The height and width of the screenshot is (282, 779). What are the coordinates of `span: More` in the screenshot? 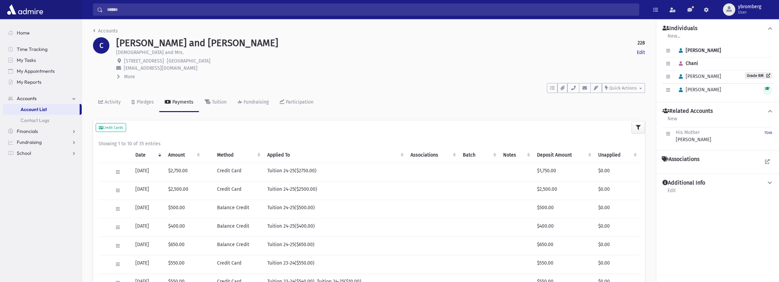 It's located at (129, 77).